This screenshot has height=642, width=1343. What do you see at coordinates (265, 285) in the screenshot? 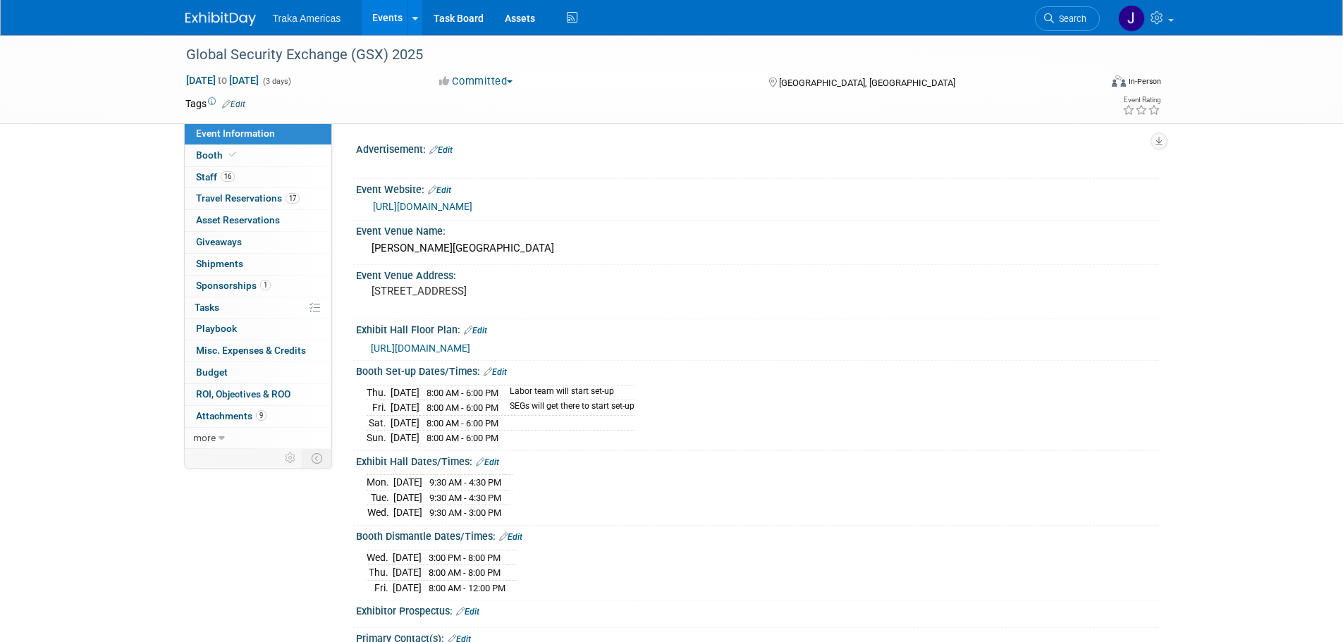
I see `span: 1` at bounding box center [265, 285].